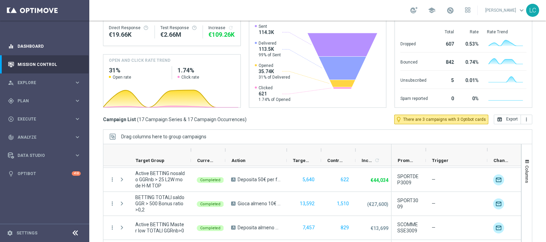 The image size is (546, 242). I want to click on span: There are 3 campaigns with 3 Optibot cards, so click(445, 120).